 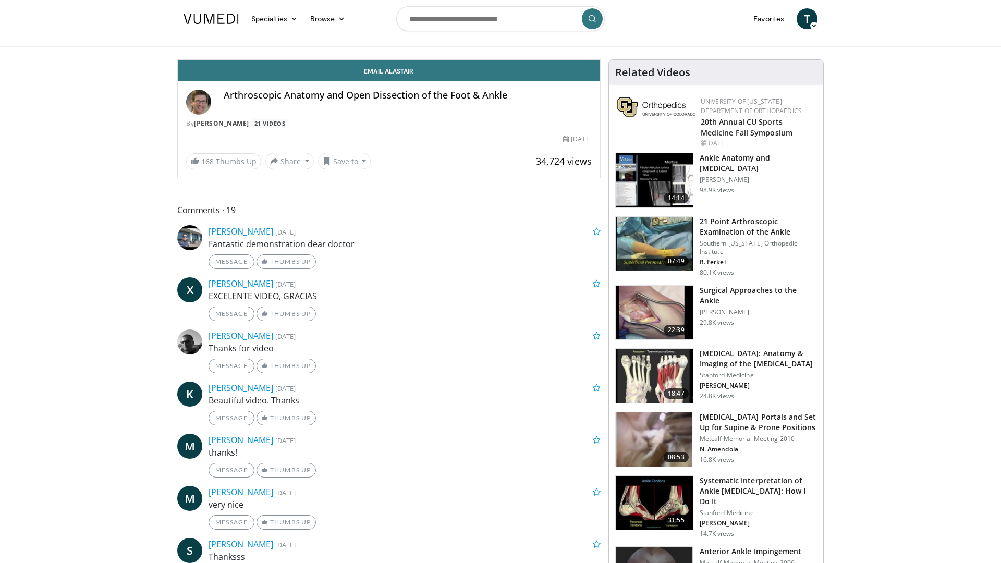 I want to click on span: T, so click(x=807, y=19).